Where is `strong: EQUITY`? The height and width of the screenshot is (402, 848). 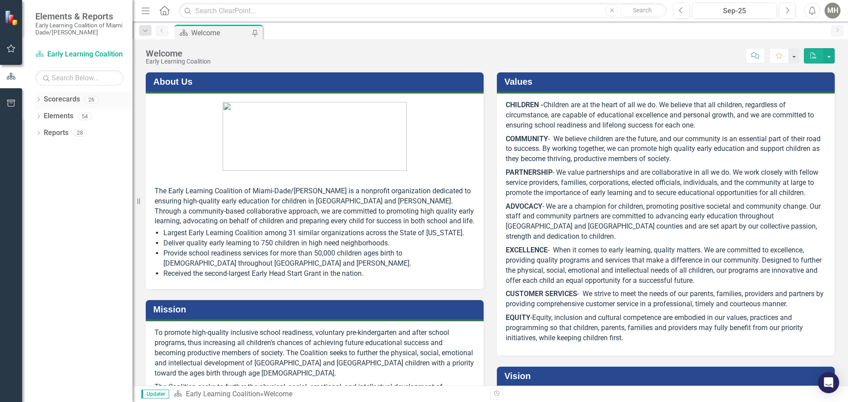 strong: EQUITY is located at coordinates (518, 318).